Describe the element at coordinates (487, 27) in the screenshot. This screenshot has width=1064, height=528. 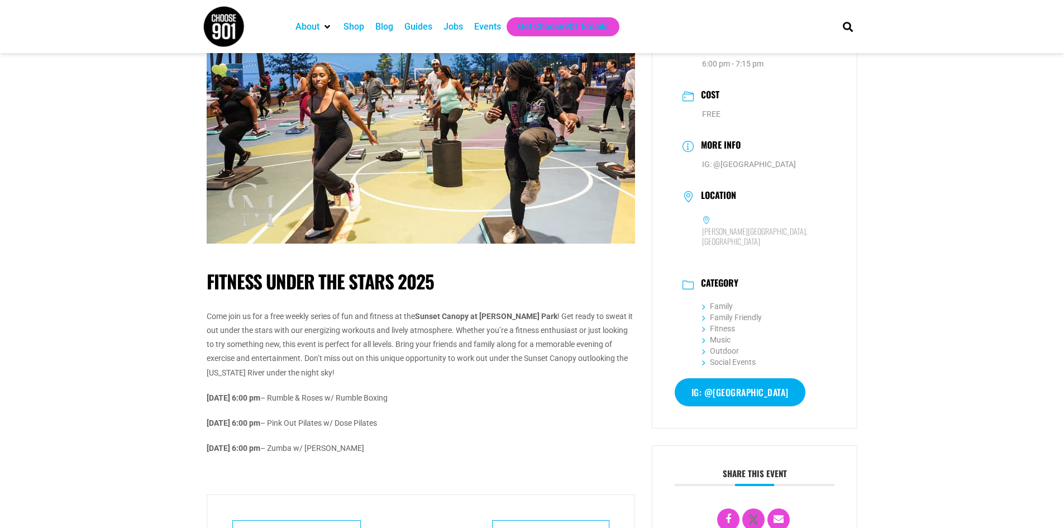
I see `div: Events` at that location.